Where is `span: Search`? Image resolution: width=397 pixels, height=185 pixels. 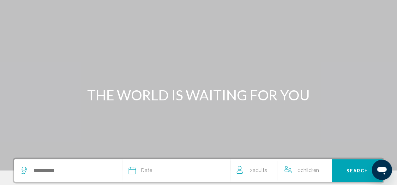 span: Search is located at coordinates (358, 171).